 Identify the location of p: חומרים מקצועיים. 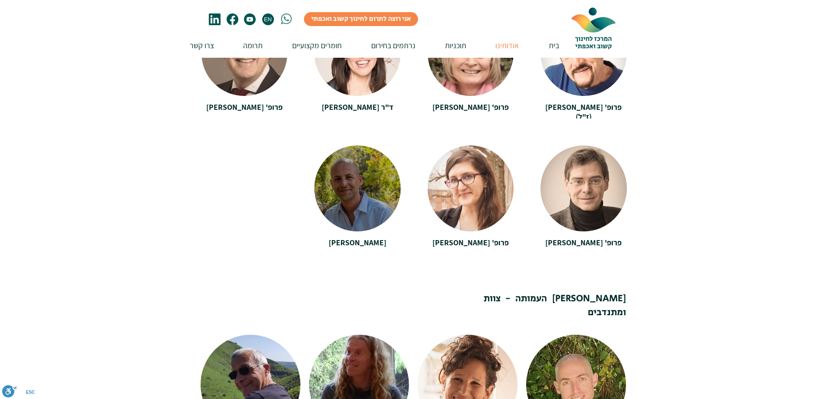
(317, 45).